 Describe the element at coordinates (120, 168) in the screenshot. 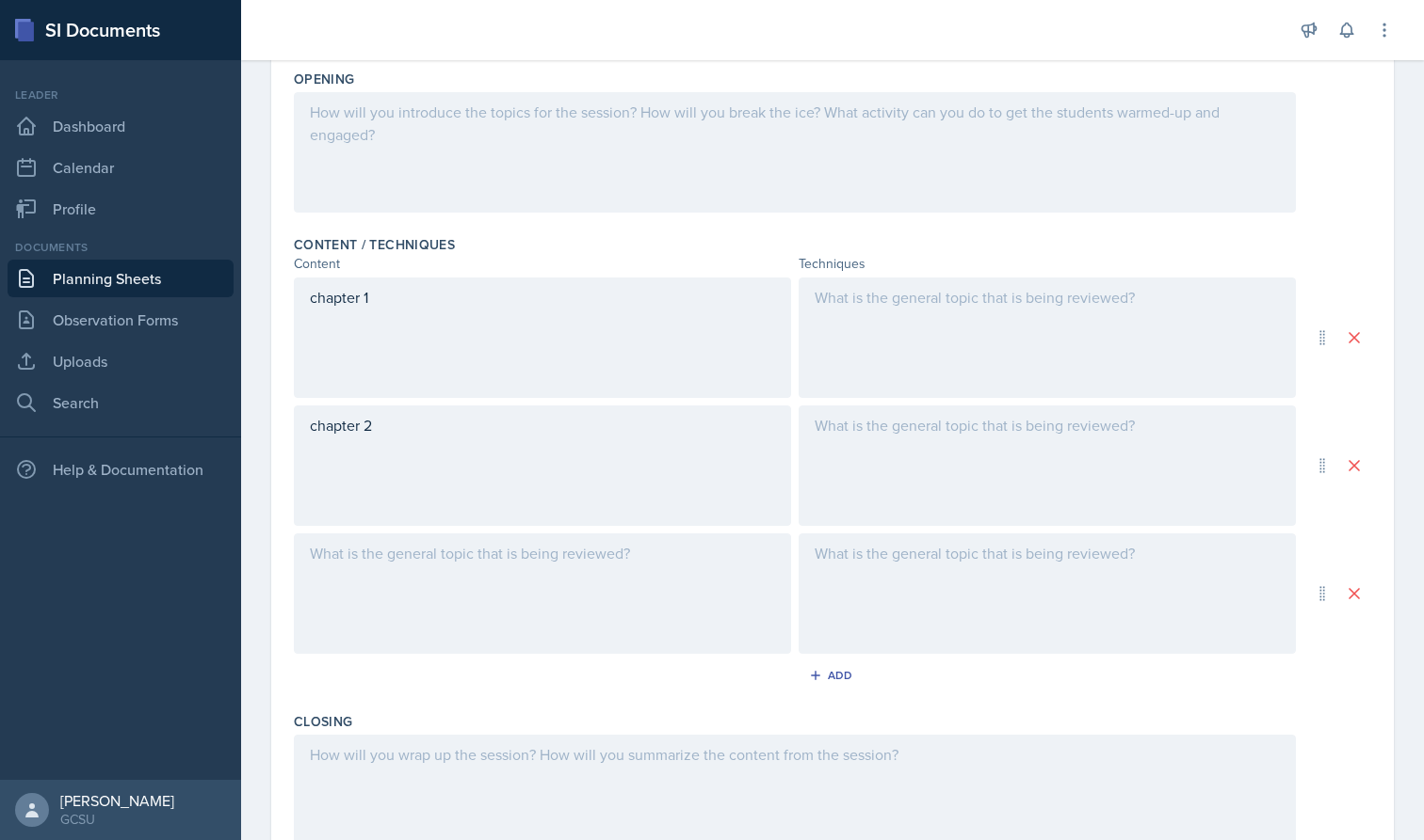

I see `a: Calendar` at that location.